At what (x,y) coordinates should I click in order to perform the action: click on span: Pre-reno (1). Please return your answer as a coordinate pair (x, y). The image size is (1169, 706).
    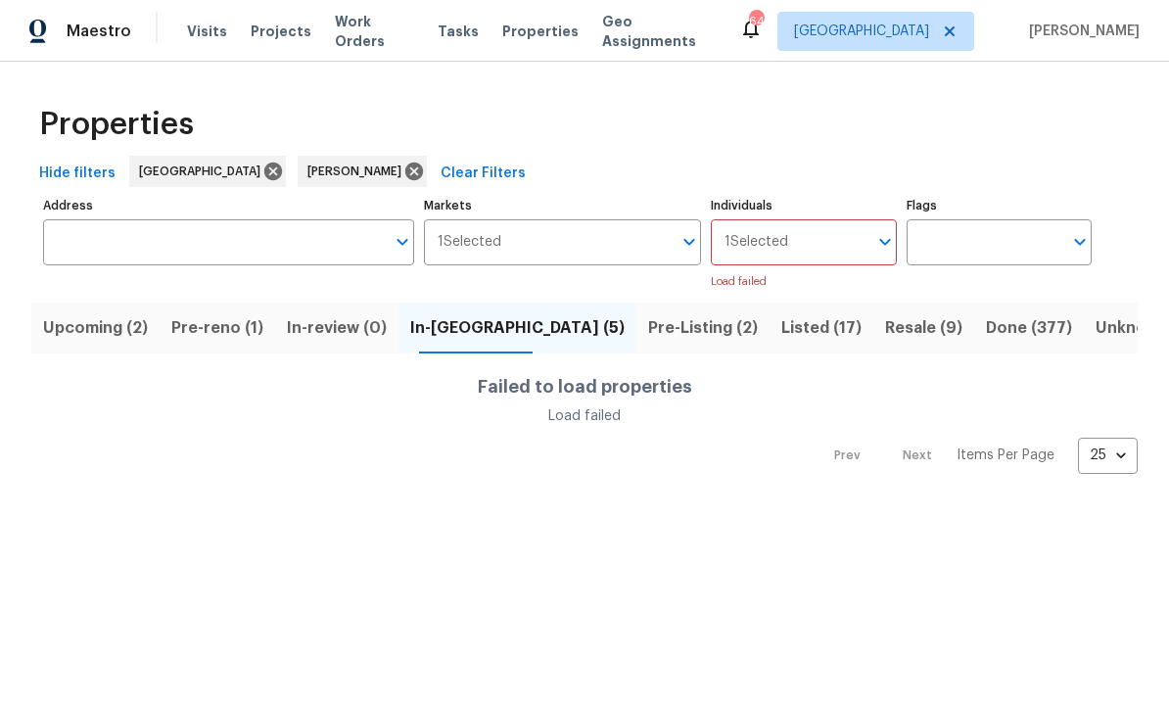
    Looking at the image, I should click on (217, 328).